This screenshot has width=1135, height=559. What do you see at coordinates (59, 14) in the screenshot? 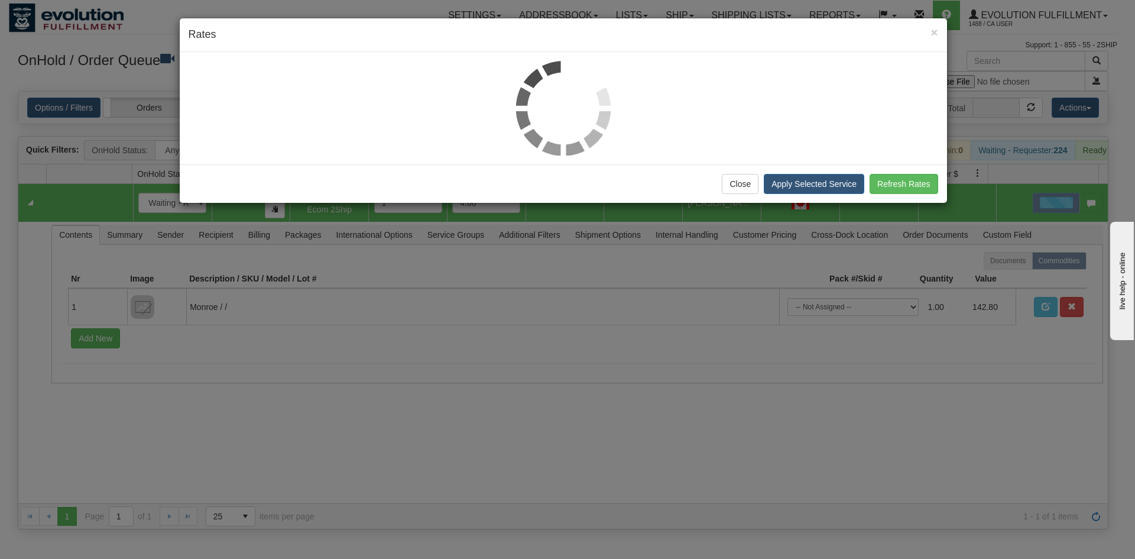
I see `div: live help - online` at bounding box center [59, 14].